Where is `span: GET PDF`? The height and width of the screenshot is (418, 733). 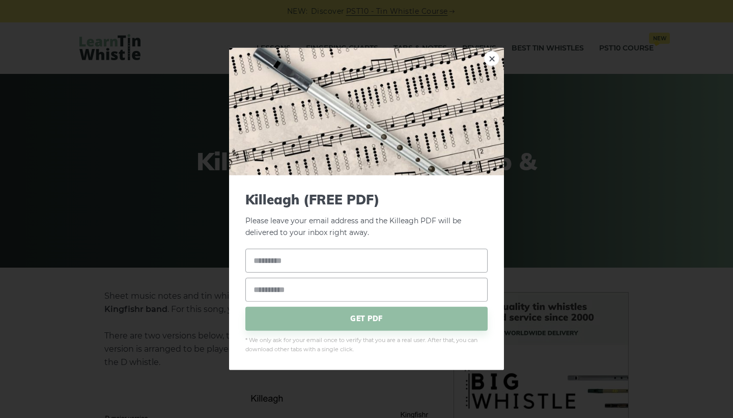
span: GET PDF is located at coordinates (367, 318).